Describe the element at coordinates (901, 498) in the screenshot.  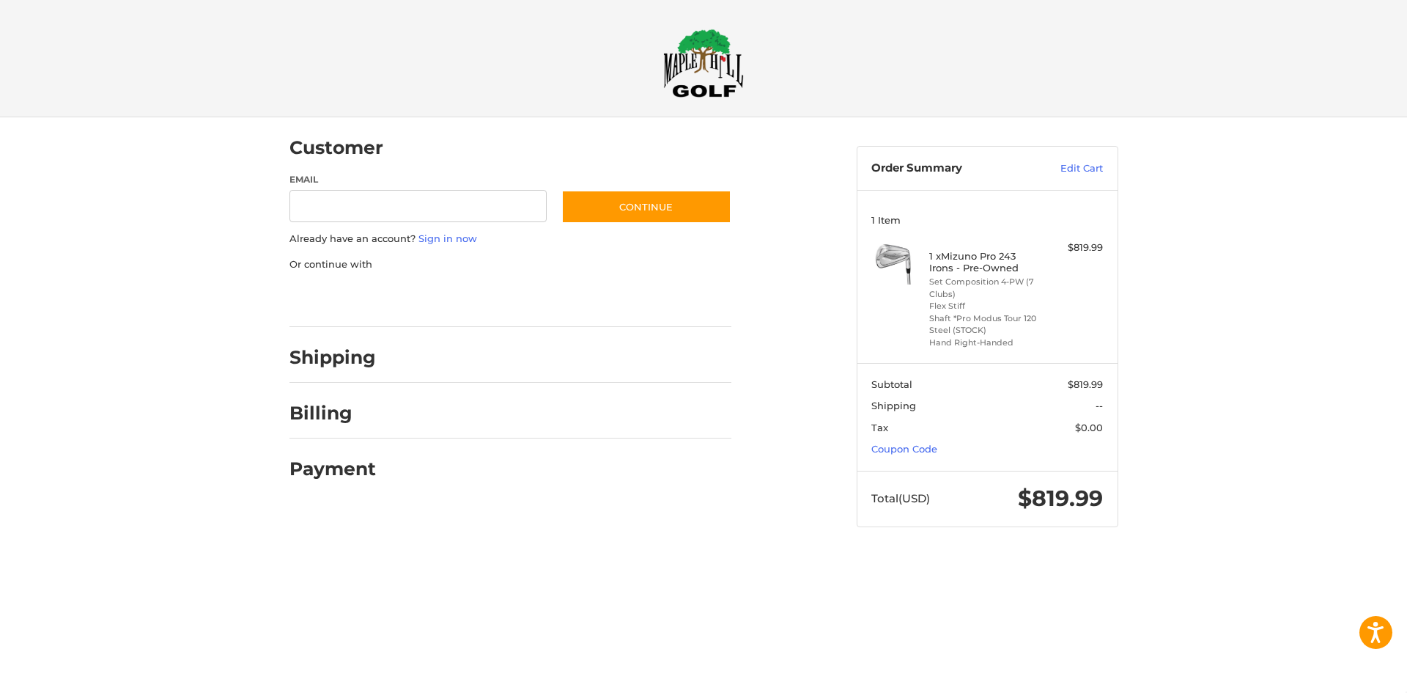
I see `span: Total (USD)` at that location.